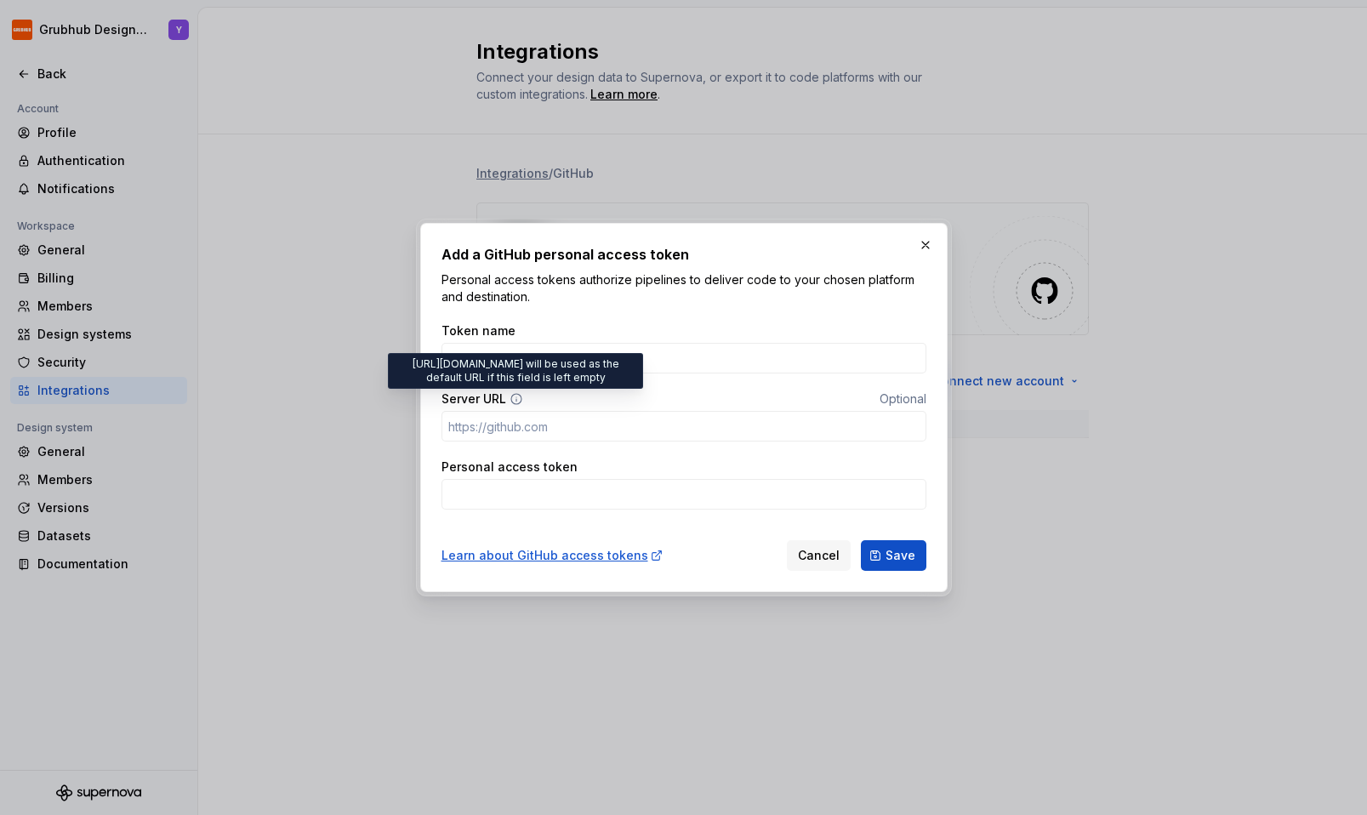  What do you see at coordinates (900, 555) in the screenshot?
I see `span: Save` at bounding box center [900, 555].